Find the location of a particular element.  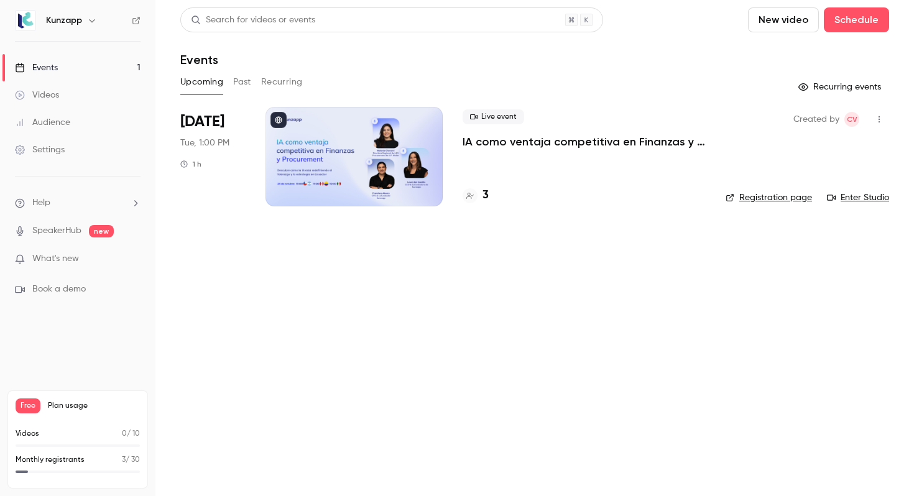

button: Upcoming is located at coordinates (202, 82).